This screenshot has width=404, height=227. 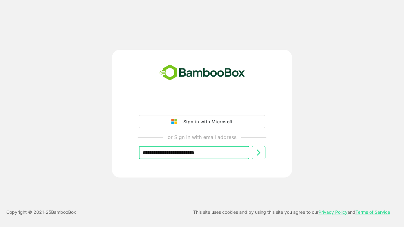 I want to click on a: Terms of Service, so click(x=372, y=212).